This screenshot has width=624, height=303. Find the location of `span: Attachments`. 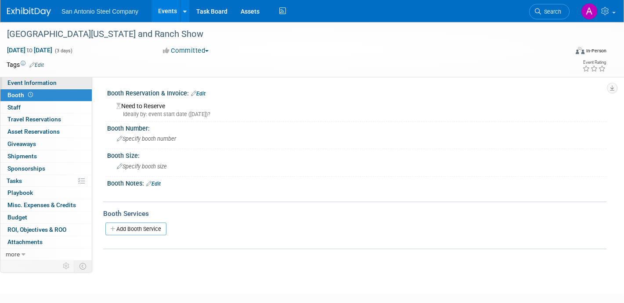

span: Attachments is located at coordinates (25, 241).